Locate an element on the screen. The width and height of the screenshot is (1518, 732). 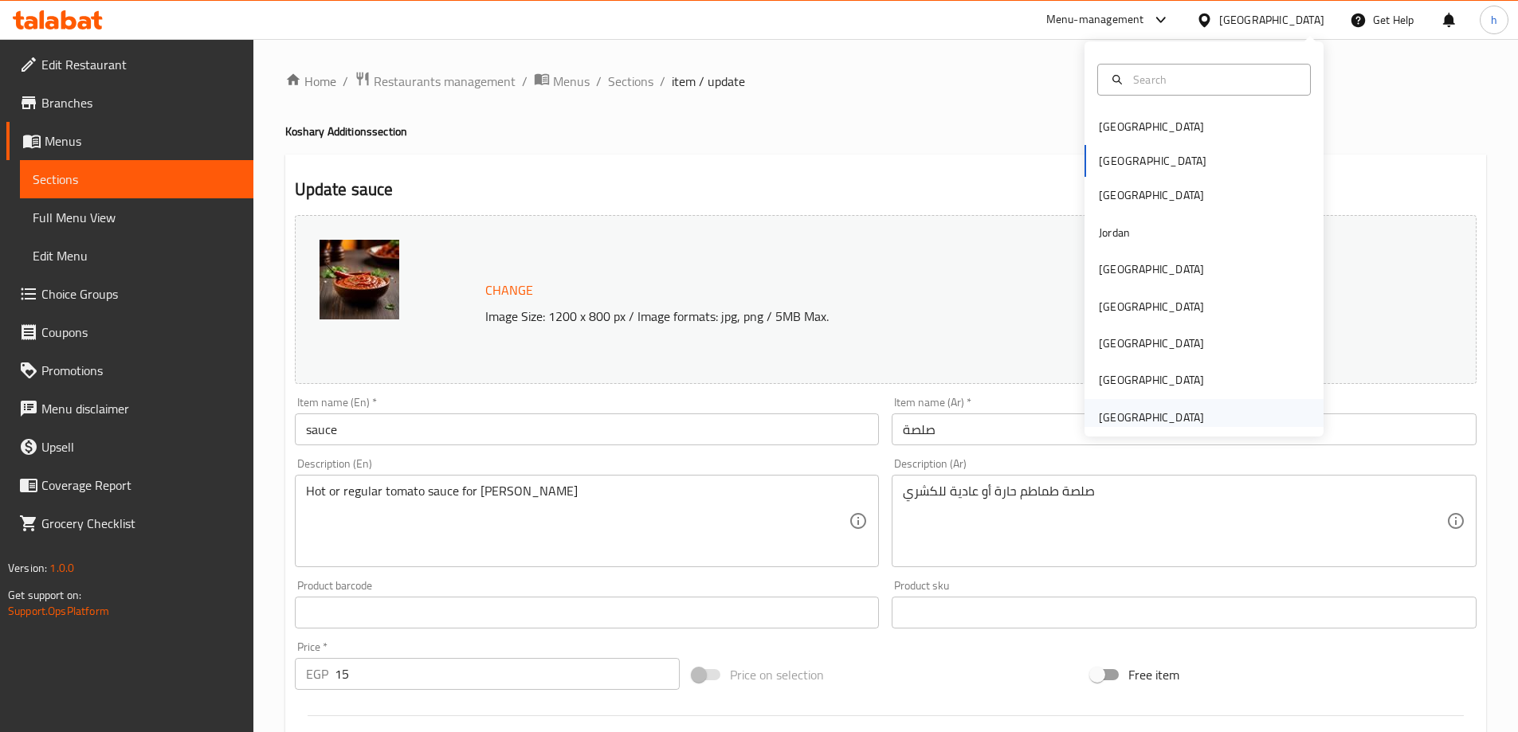
a: Edit Restaurant is located at coordinates (130, 65).